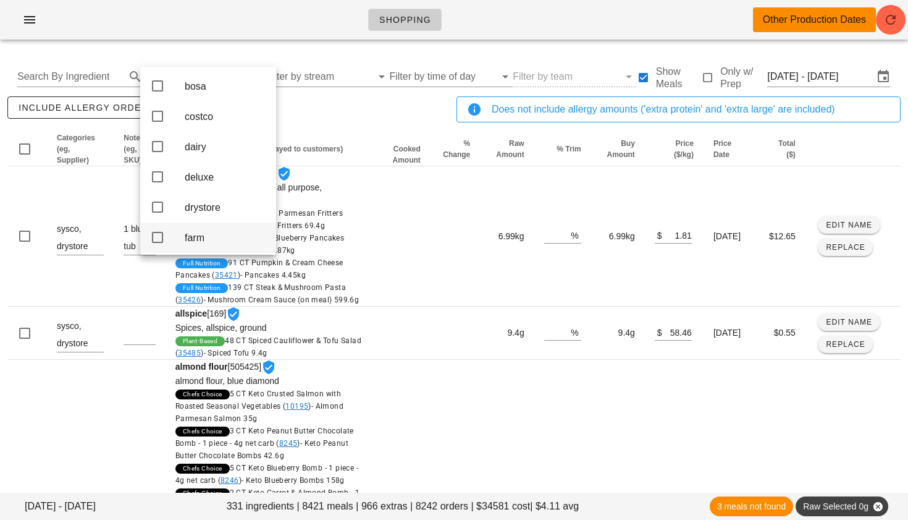 This screenshot has height=520, width=908. Describe the element at coordinates (189, 353) in the screenshot. I see `a: 35485` at that location.